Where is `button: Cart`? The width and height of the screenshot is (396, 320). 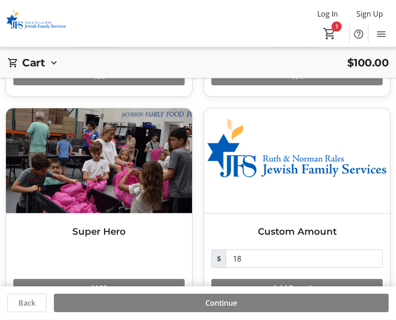
button: Cart is located at coordinates (330, 34).